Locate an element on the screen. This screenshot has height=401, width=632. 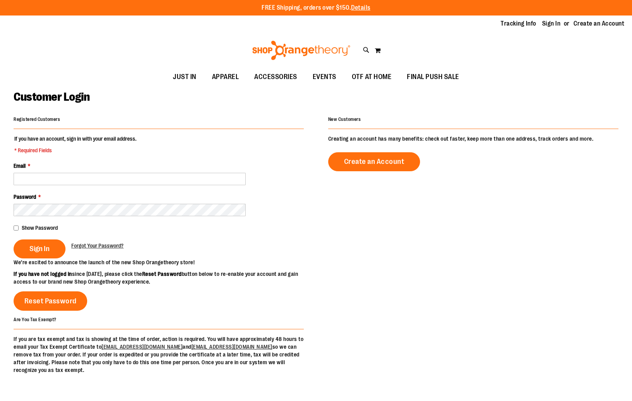
span: APPAREL is located at coordinates (226, 77).